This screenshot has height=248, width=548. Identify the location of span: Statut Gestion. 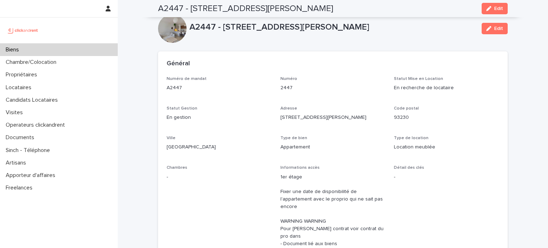
(182, 108).